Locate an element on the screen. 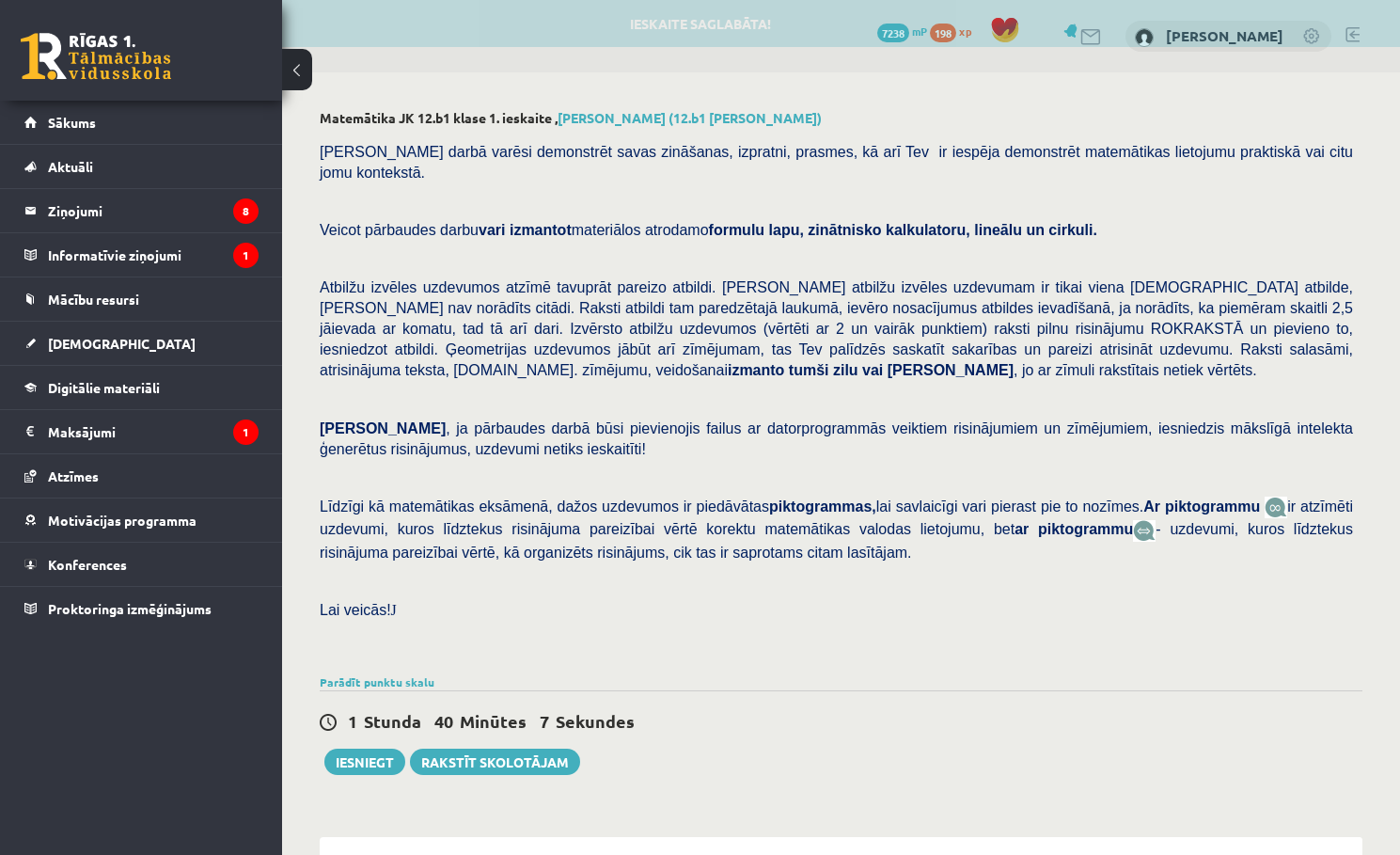  span: 40 is located at coordinates (443, 720).